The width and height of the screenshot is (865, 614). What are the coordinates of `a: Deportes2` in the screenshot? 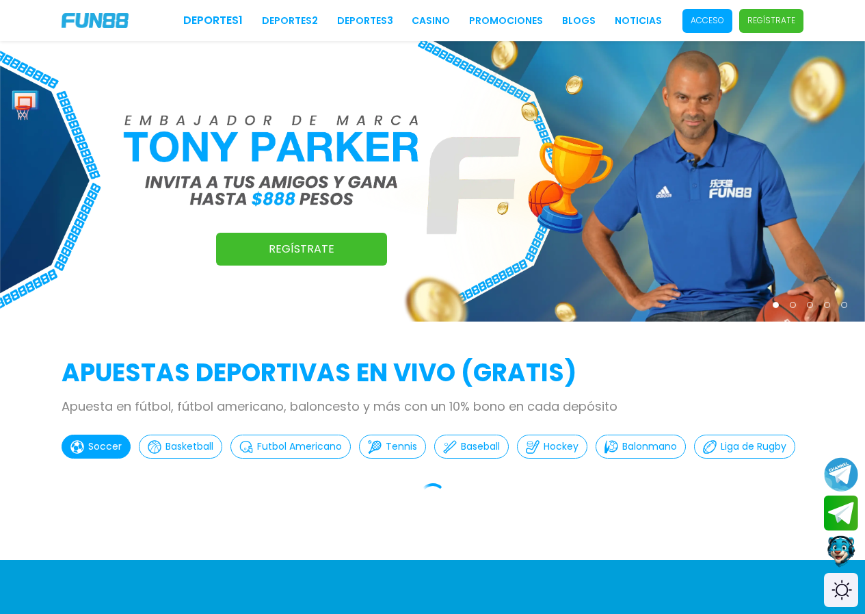 It's located at (290, 21).